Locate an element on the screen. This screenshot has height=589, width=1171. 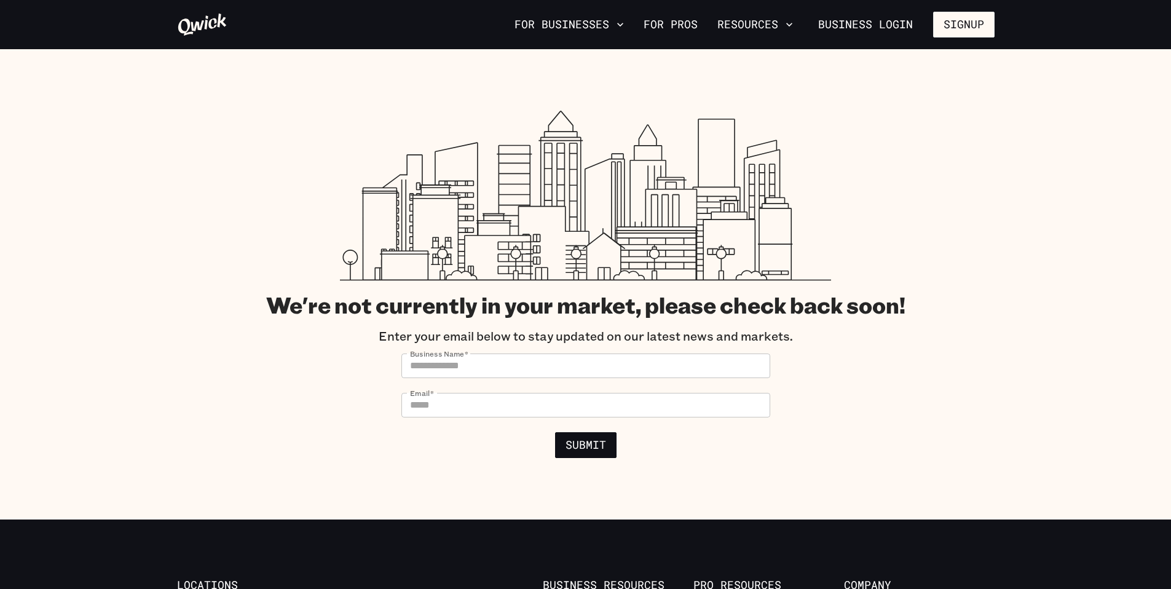
p: Enter your email below to stay updated on our latest news and markets. is located at coordinates (586, 336).